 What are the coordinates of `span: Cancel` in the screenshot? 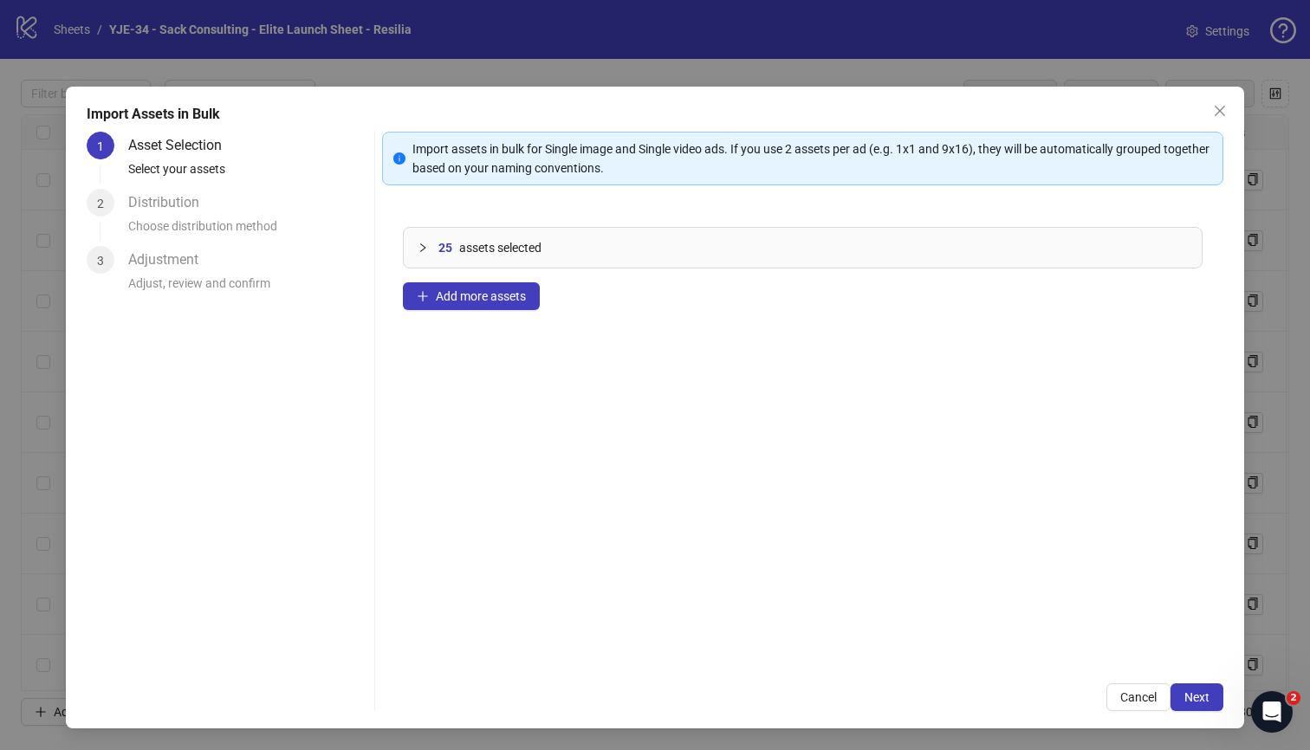 It's located at (1139, 698).